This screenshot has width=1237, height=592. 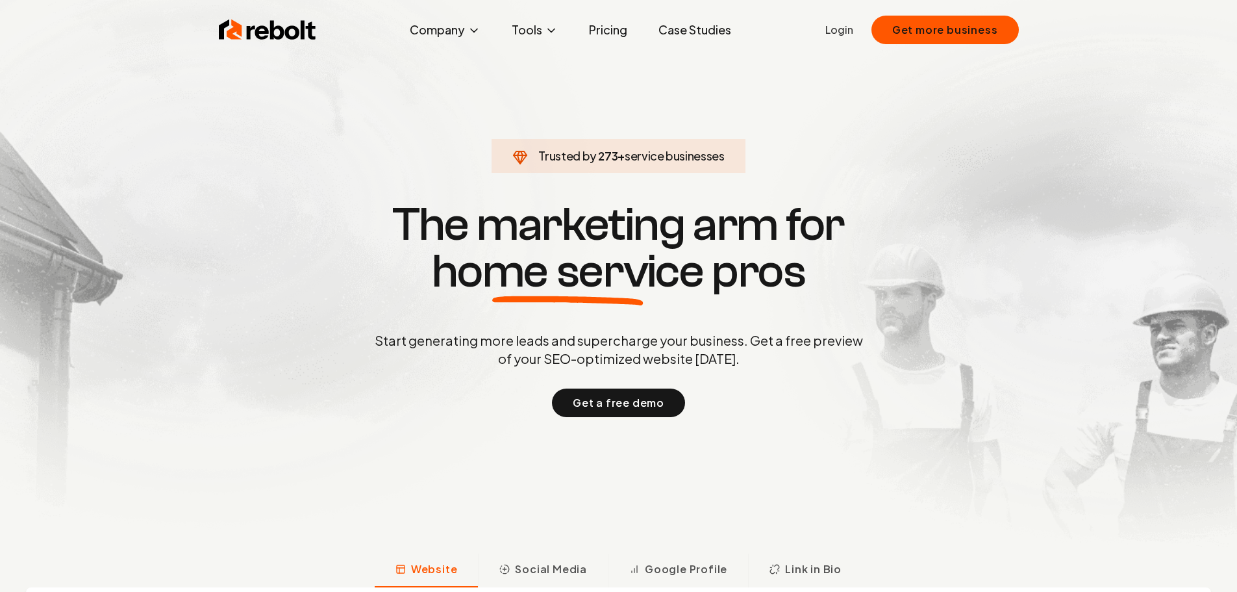 What do you see at coordinates (268, 30) in the screenshot?
I see `img: Rebolt Logo` at bounding box center [268, 30].